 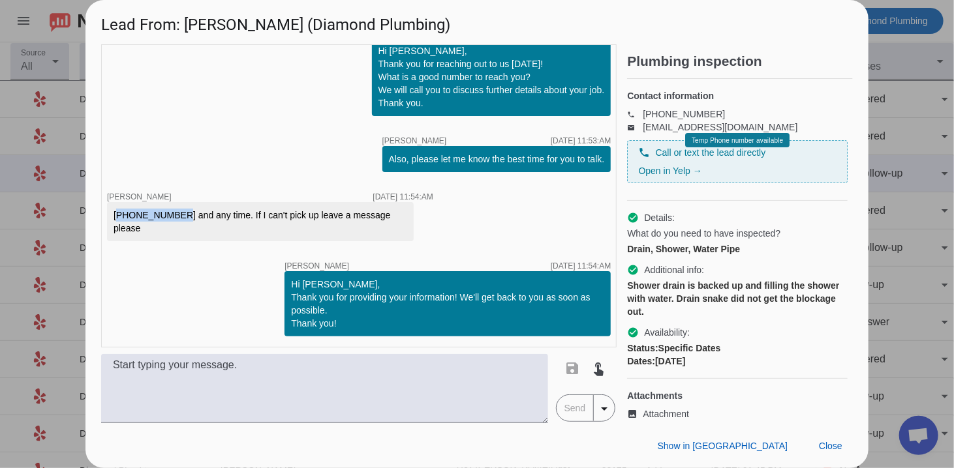 What do you see at coordinates (737, 140) in the screenshot?
I see `span: Temp Phone number available` at bounding box center [737, 140].